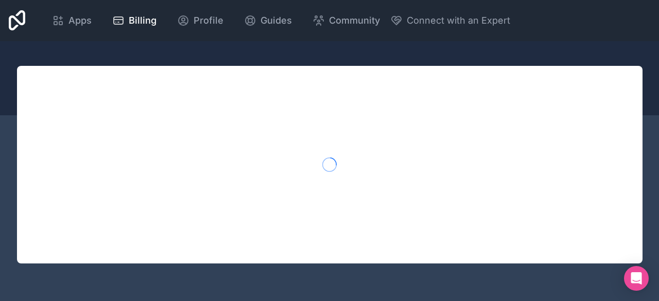 The height and width of the screenshot is (301, 659). Describe the element at coordinates (450, 21) in the screenshot. I see `button: Connect with an Expert` at that location.